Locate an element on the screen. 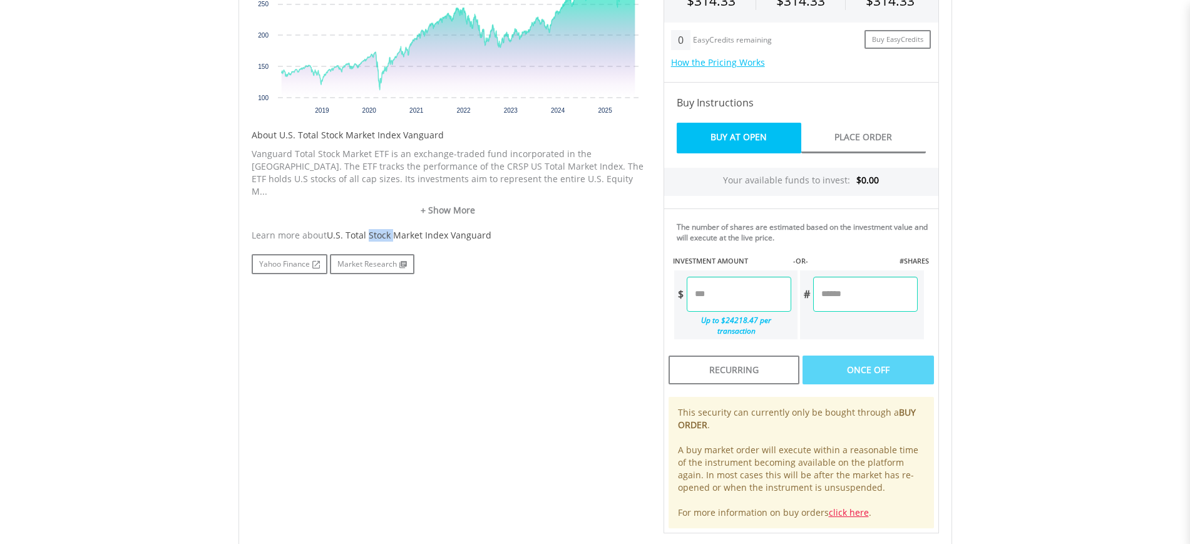  a: Buy EasyCredits is located at coordinates (897, 39).